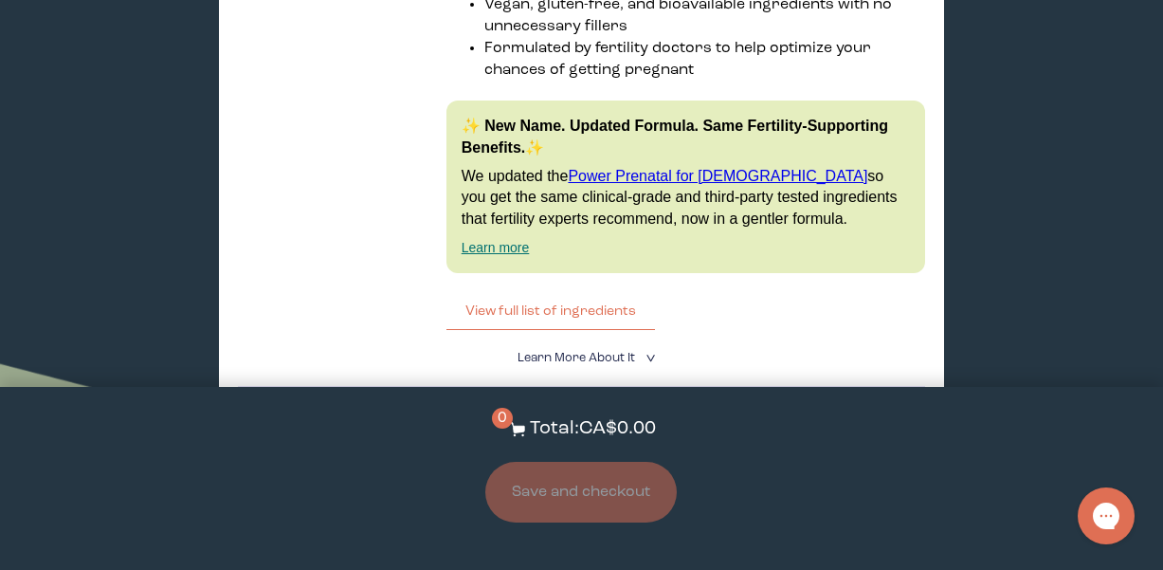 The height and width of the screenshot is (570, 1163). What do you see at coordinates (675, 136) in the screenshot?
I see `strong: ✨ New Name. Updated Formula. Same Fertility-Supporting Benefits.✨` at bounding box center [675, 136].